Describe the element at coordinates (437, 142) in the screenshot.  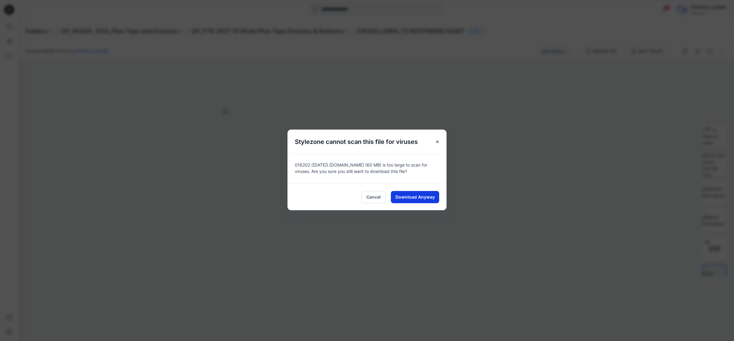
I see `button: Close` at that location.